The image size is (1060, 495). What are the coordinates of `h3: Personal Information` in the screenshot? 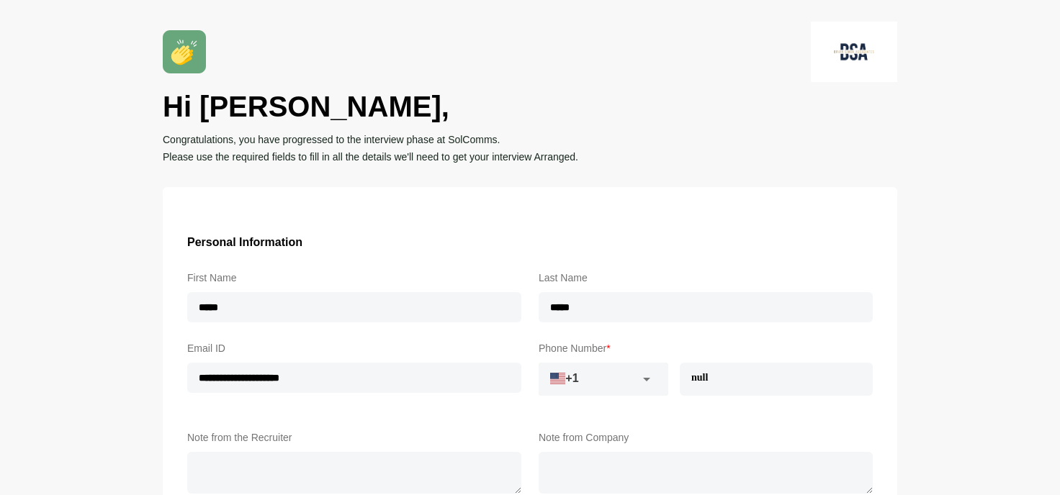 It's located at (530, 243).